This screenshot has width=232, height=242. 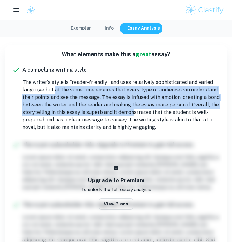 I want to click on button: Exemplar, so click(x=81, y=28).